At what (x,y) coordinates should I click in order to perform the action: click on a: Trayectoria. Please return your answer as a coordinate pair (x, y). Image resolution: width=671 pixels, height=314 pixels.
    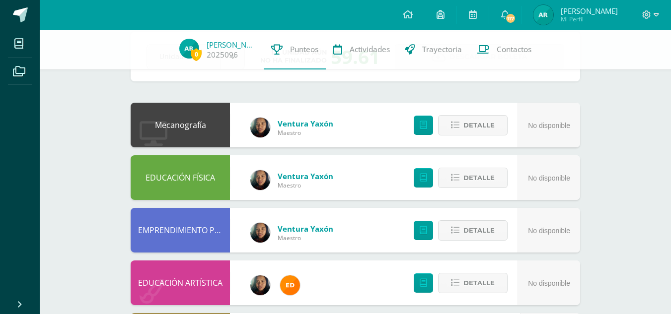
    Looking at the image, I should click on (433, 50).